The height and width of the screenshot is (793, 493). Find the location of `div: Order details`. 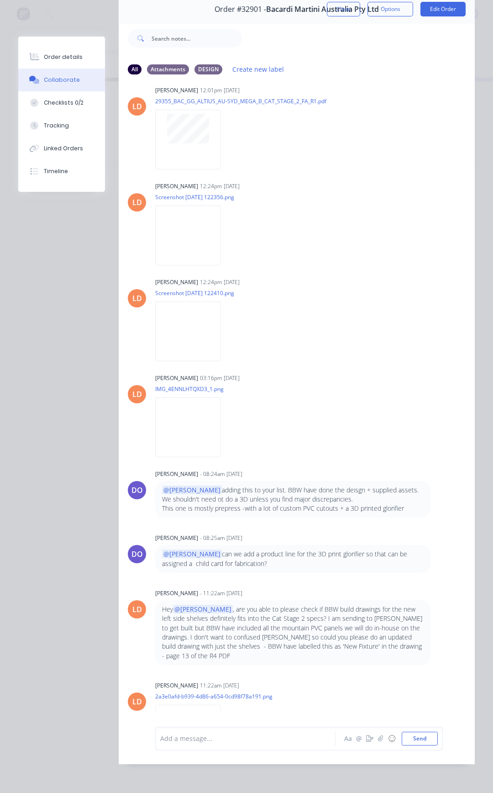

div: Order details is located at coordinates (63, 57).